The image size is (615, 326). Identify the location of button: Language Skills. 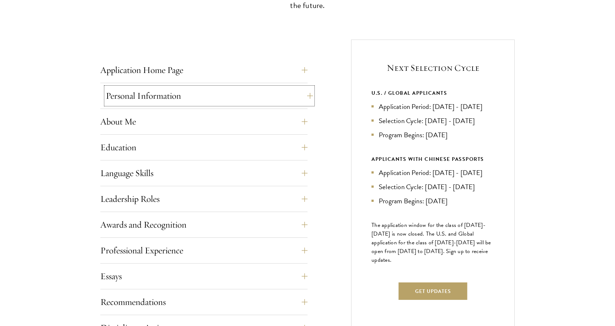
(204, 173).